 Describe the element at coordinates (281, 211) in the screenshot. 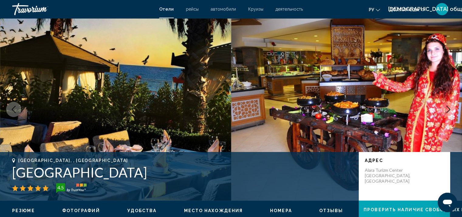

I see `button: Номера` at that location.